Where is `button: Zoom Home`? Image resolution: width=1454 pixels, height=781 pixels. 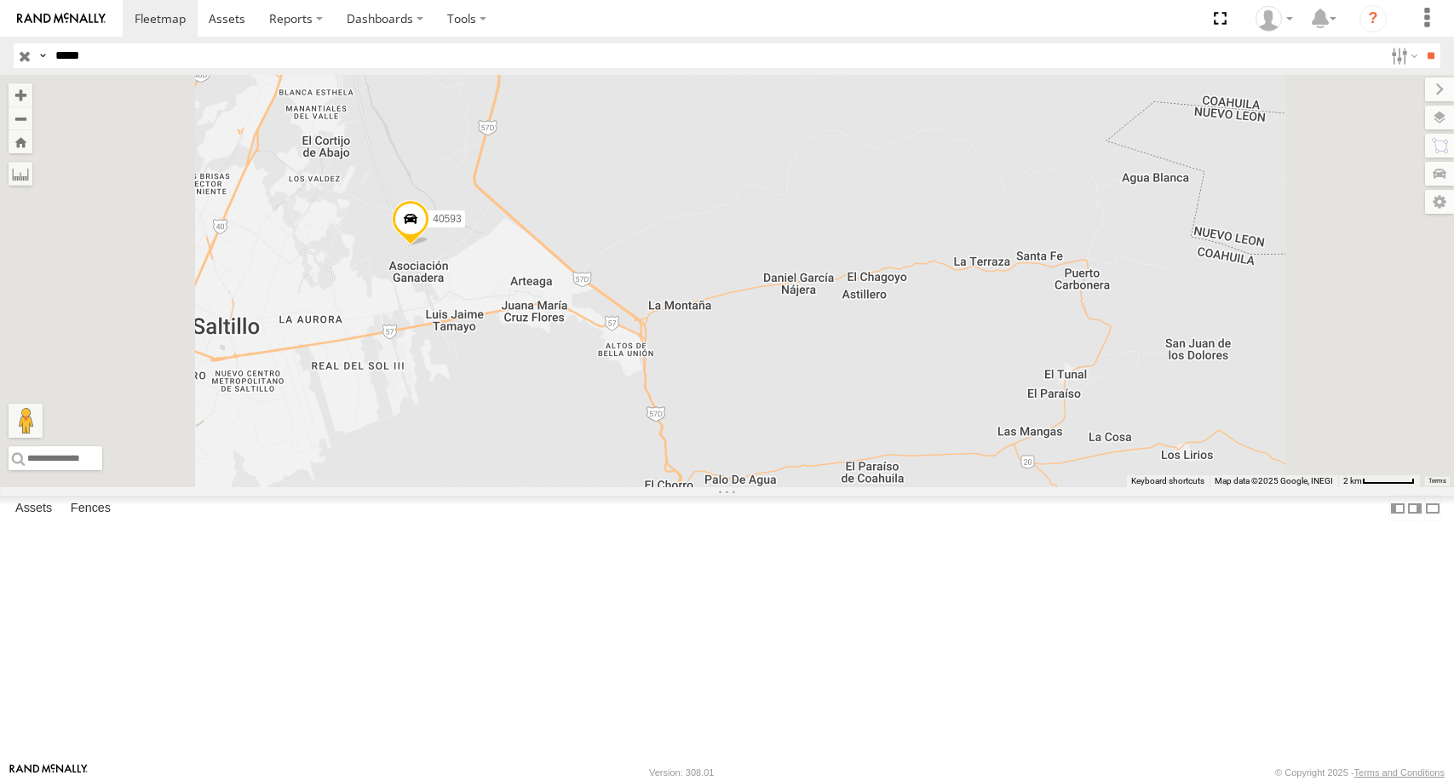
button: Zoom Home is located at coordinates (20, 141).